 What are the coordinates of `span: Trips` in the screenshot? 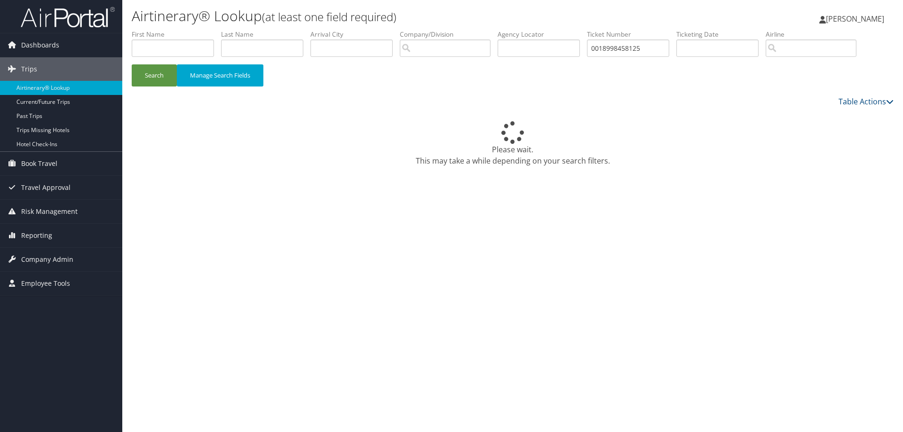 It's located at (29, 69).